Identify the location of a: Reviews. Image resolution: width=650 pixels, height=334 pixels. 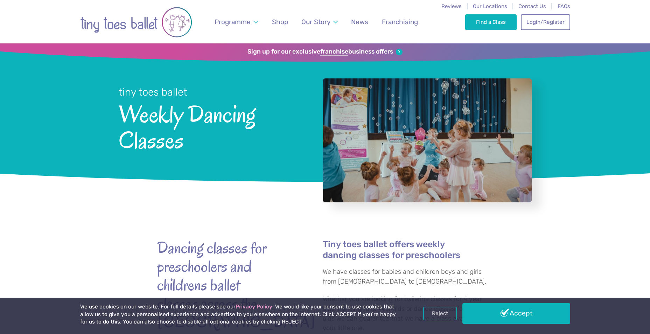
(452, 6).